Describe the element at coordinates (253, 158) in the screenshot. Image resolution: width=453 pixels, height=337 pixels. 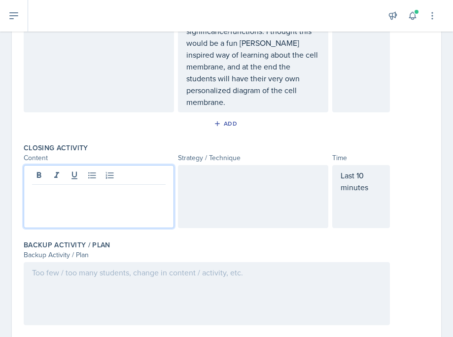
I see `div: Strategy / Technique` at that location.